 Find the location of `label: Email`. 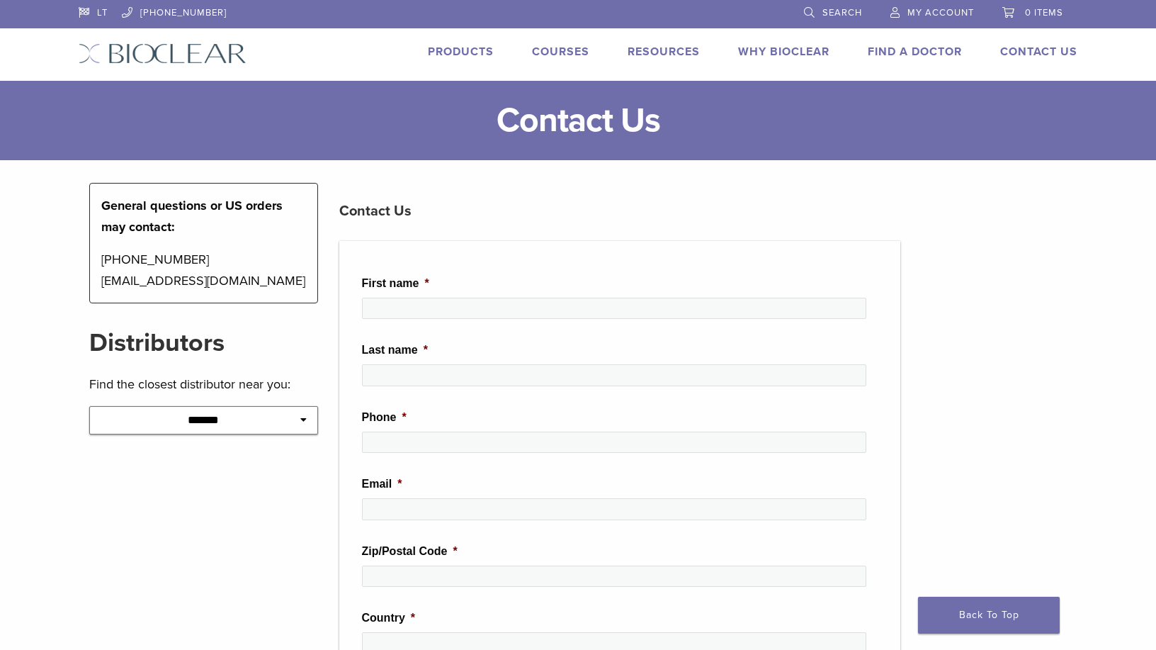

label: Email is located at coordinates (382, 484).